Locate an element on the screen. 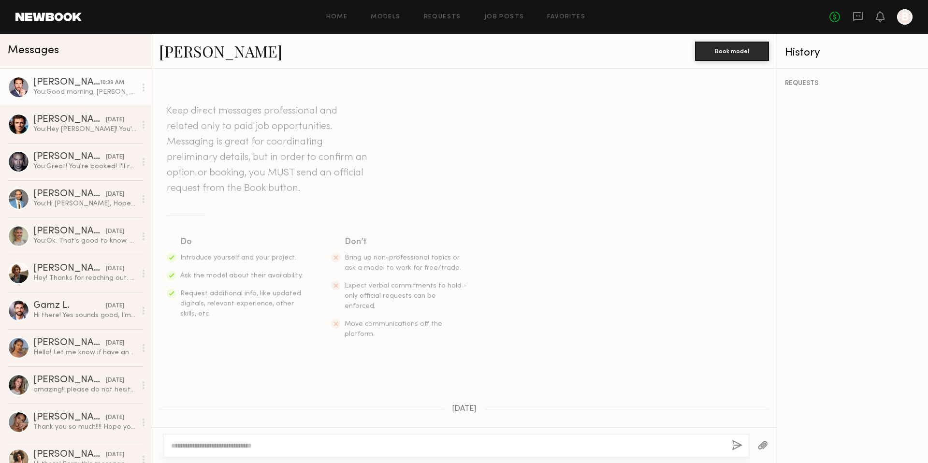  div: Hello! Let me know if have any other clients coming up is located at coordinates (85, 352).